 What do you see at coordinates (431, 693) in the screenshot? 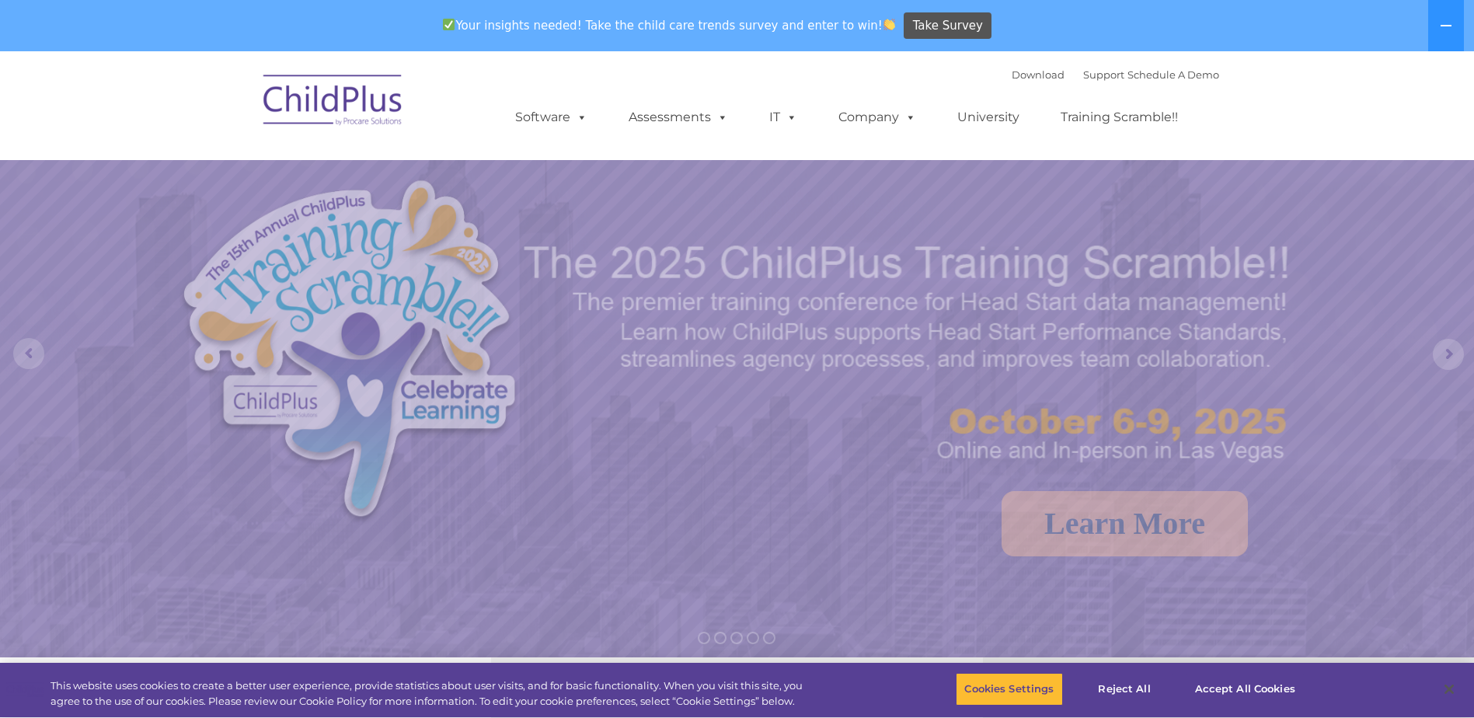
I see `div: This website uses cookies to create a better user experience, provide statistics about user visit...` at bounding box center [431, 693].